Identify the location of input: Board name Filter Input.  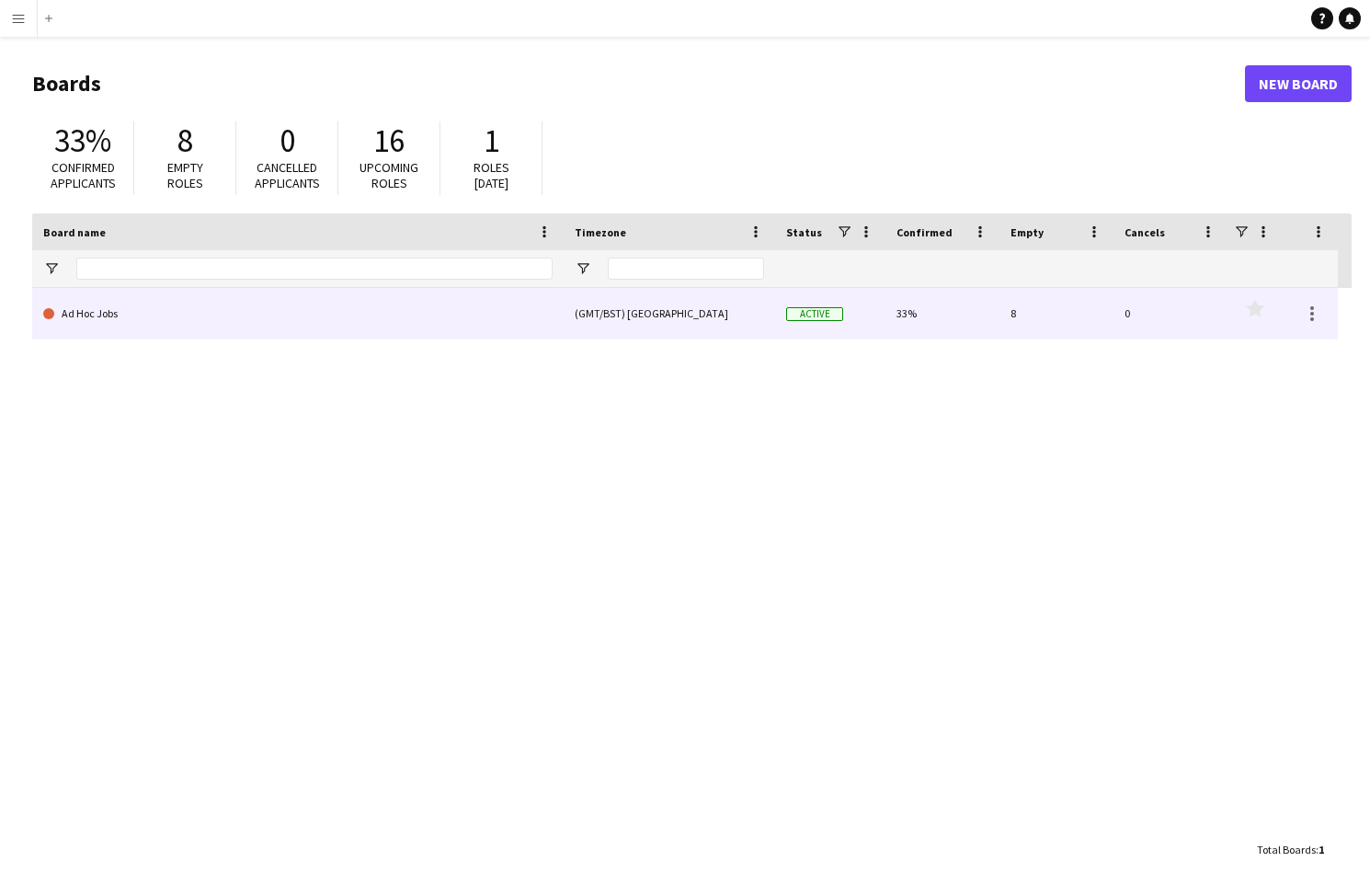
(314, 269).